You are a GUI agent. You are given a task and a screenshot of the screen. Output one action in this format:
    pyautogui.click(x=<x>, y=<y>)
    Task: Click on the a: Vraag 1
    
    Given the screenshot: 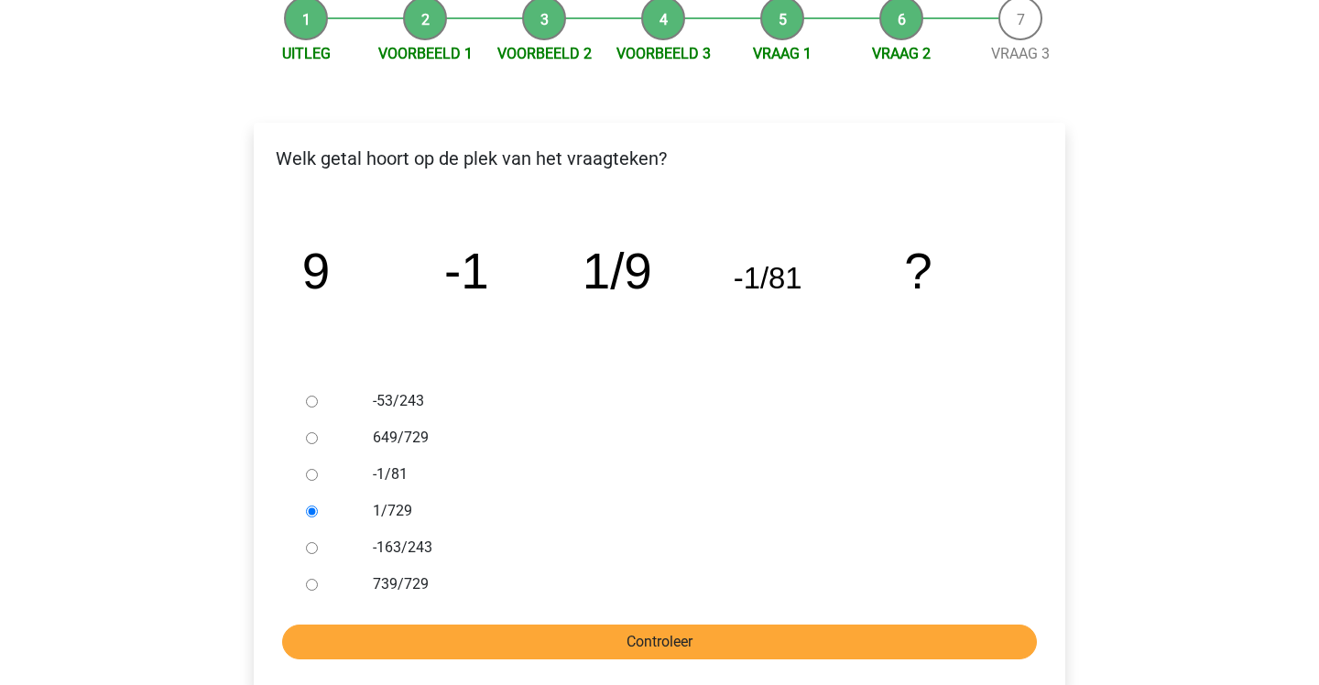 What is the action you would take?
    pyautogui.click(x=783, y=53)
    